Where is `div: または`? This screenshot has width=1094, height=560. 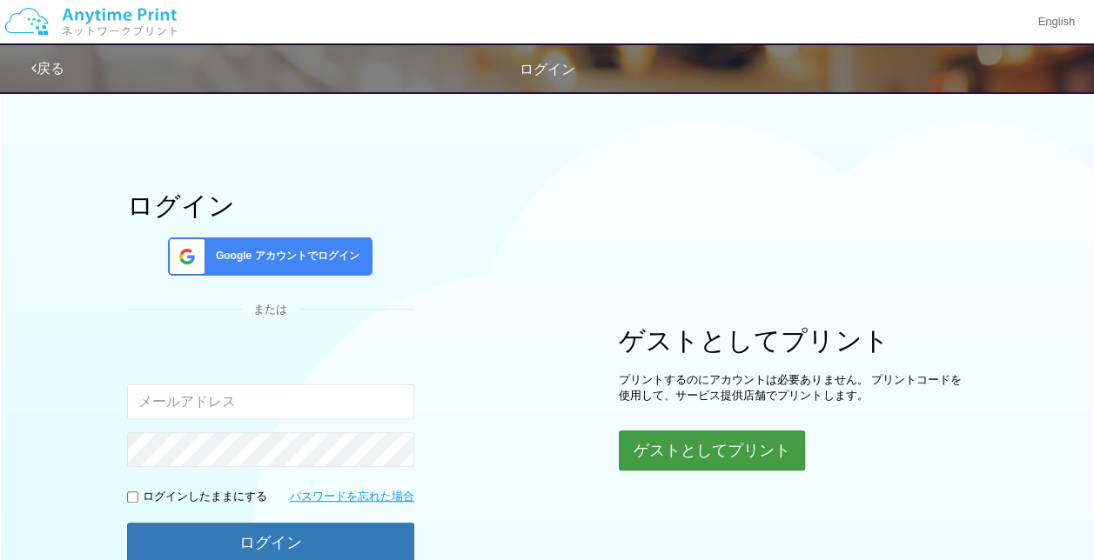 div: または is located at coordinates (271, 310).